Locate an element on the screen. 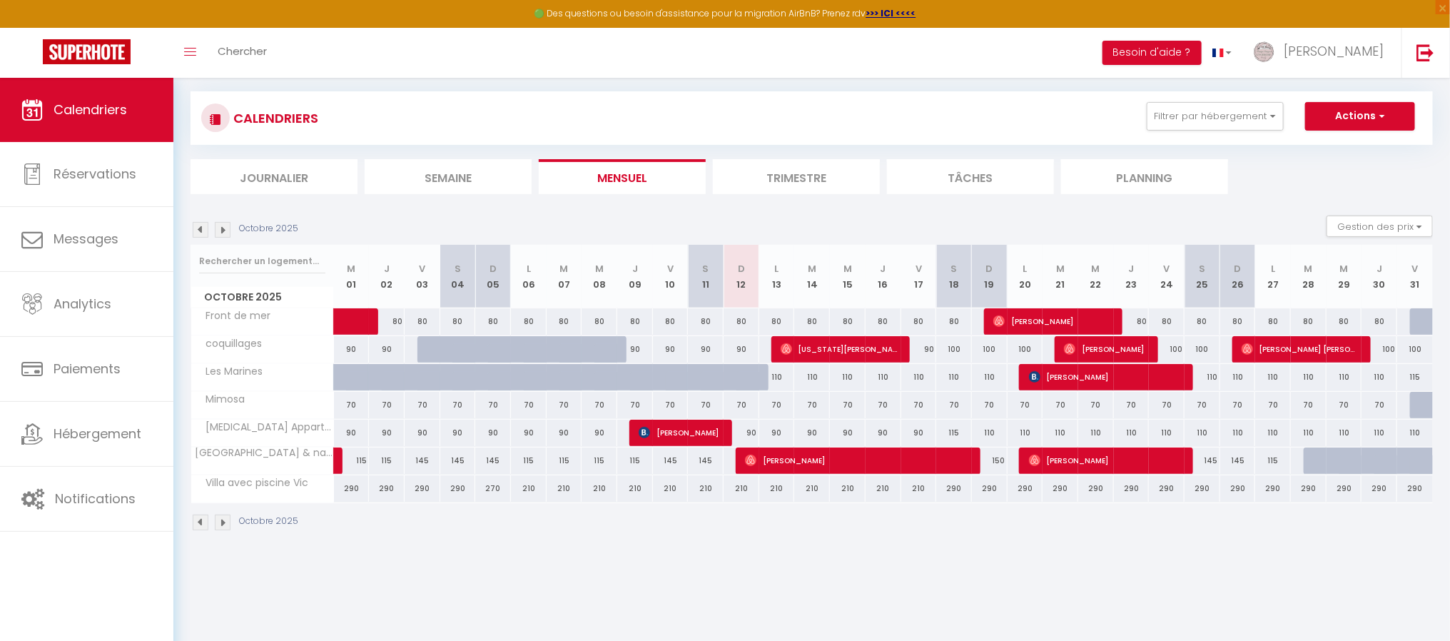  li: Semaine is located at coordinates (448, 176).